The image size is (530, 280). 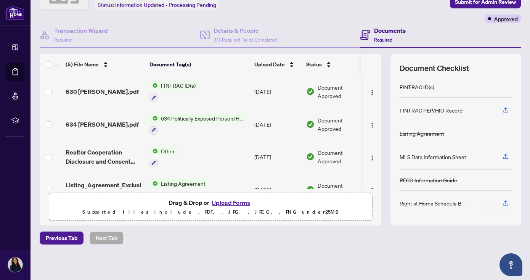 I want to click on span: Upload Date, so click(x=270, y=64).